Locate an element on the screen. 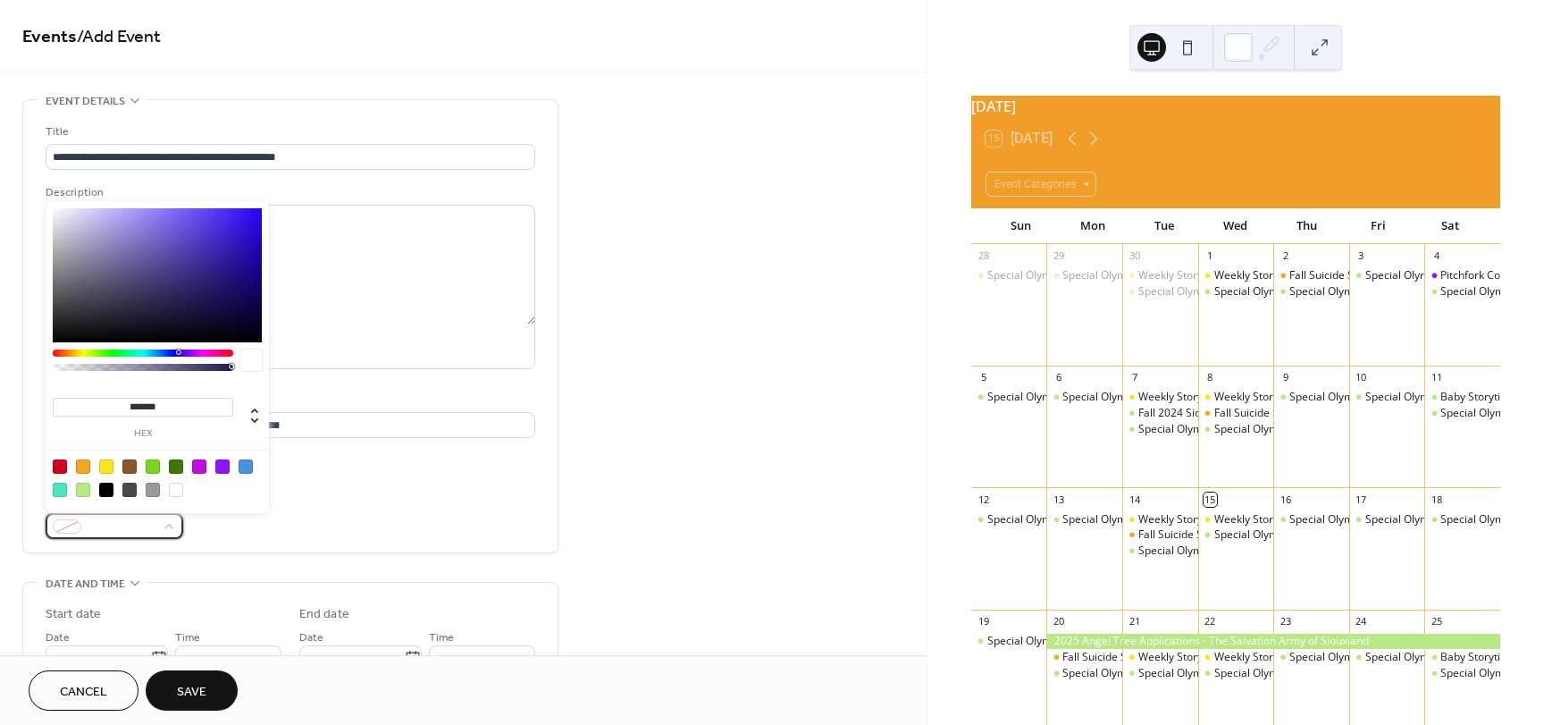  div: Fri is located at coordinates (1379, 226).